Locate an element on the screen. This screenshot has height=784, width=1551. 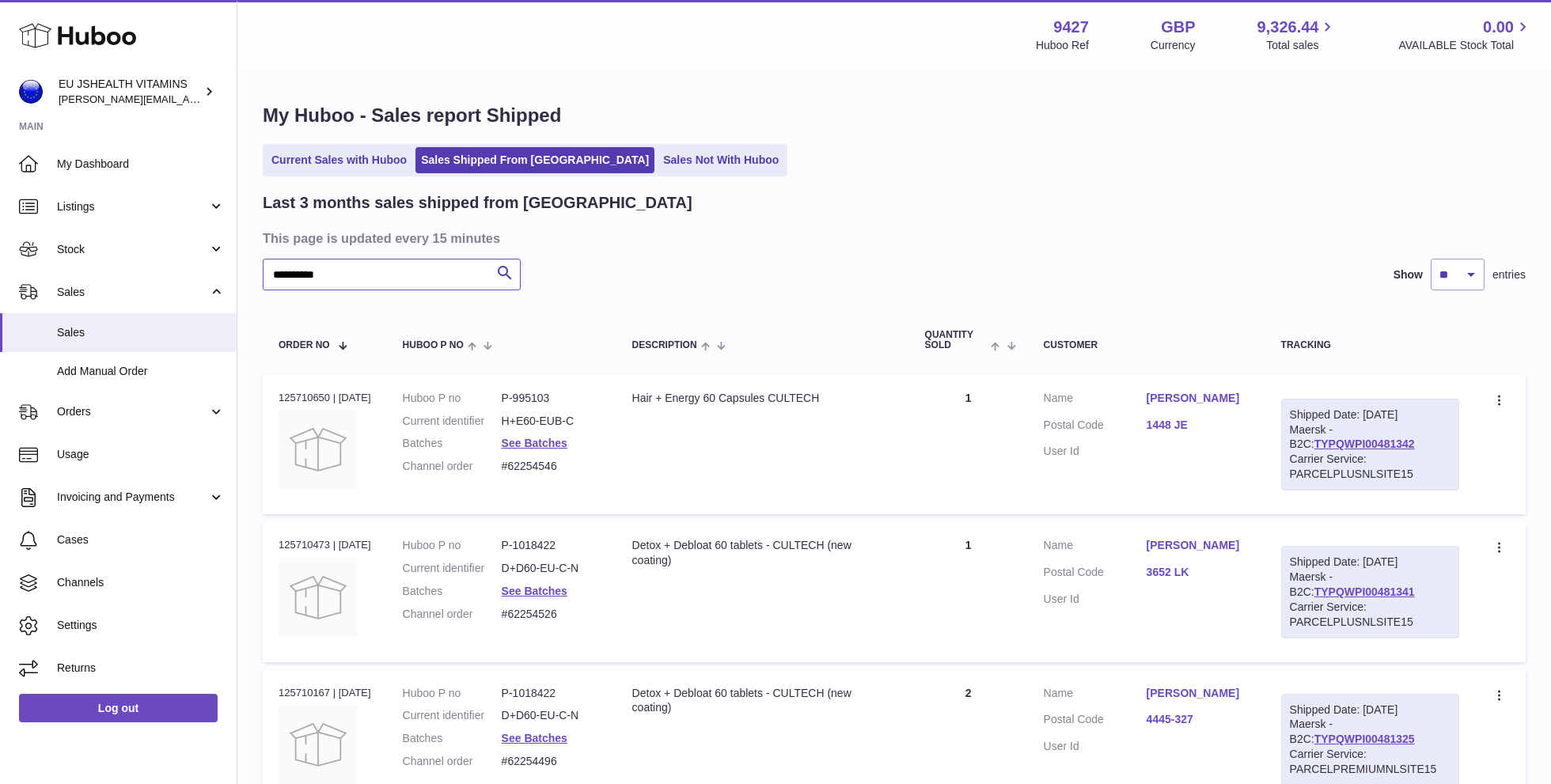
a: TYPQWPI00481342 is located at coordinates (1364, 444).